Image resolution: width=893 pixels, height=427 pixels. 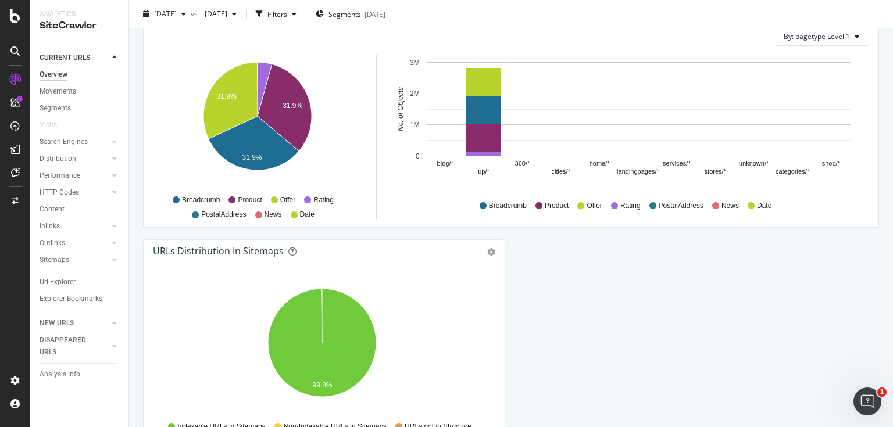 What do you see at coordinates (882, 392) in the screenshot?
I see `span: 1` at bounding box center [882, 392].